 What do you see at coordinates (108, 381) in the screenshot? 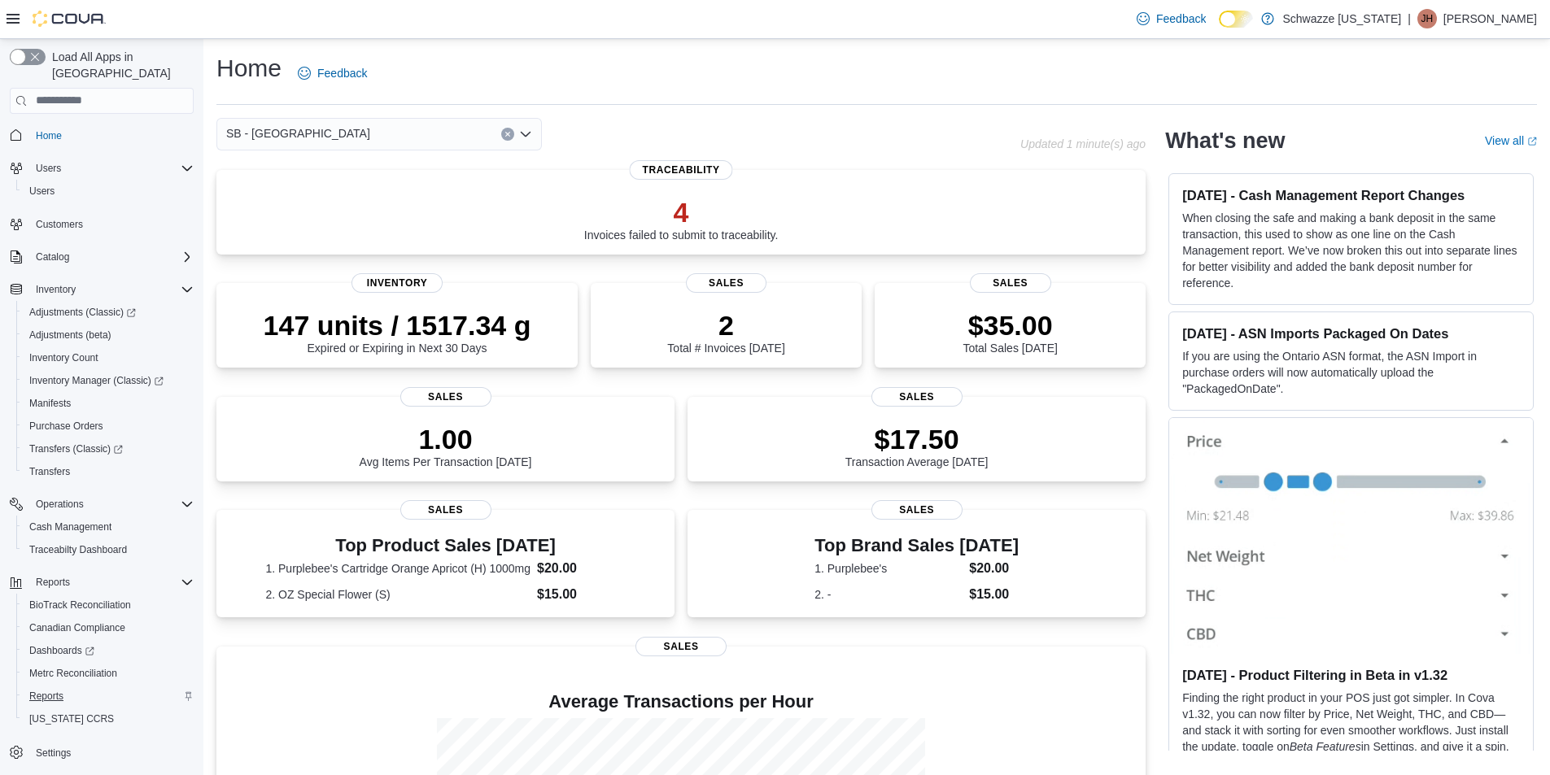
I see `a: Inventory Manager (Classic)` at bounding box center [108, 381].